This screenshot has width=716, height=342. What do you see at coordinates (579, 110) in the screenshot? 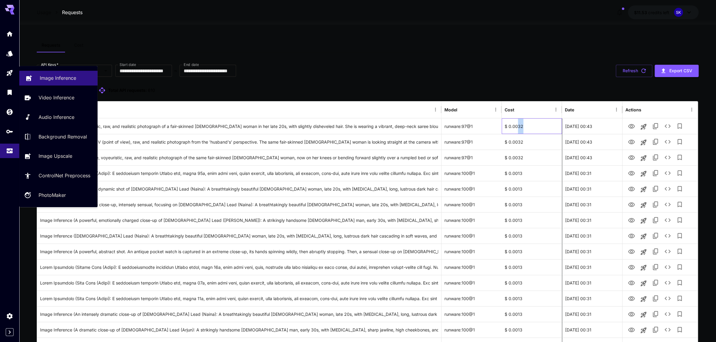
I see `button: Sort` at bounding box center [579, 110].